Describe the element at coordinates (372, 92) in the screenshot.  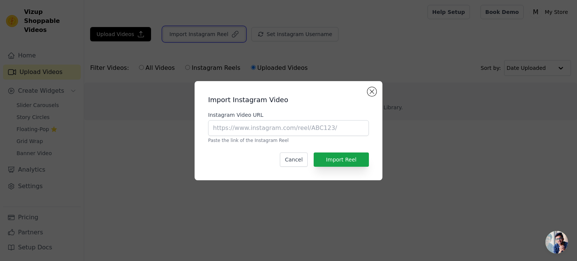
I see `button: Close modal` at that location.